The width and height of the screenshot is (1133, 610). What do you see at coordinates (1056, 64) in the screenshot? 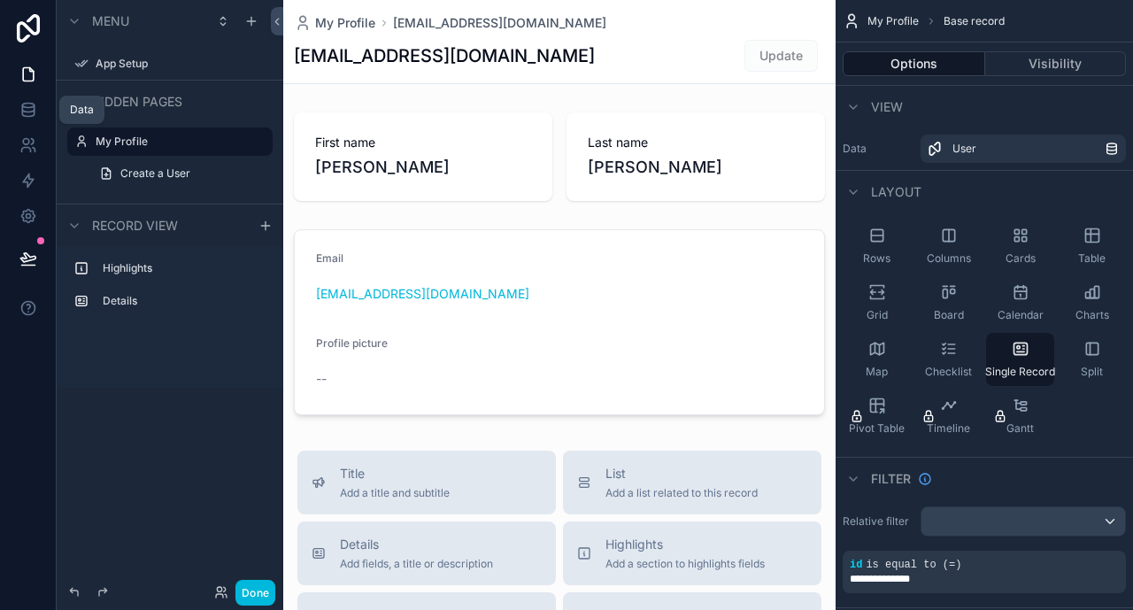
I see `button: Visibility` at bounding box center [1056, 64].